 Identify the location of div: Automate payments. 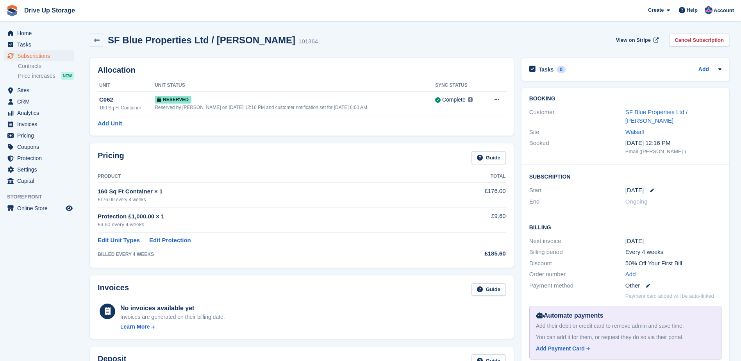
(625, 315).